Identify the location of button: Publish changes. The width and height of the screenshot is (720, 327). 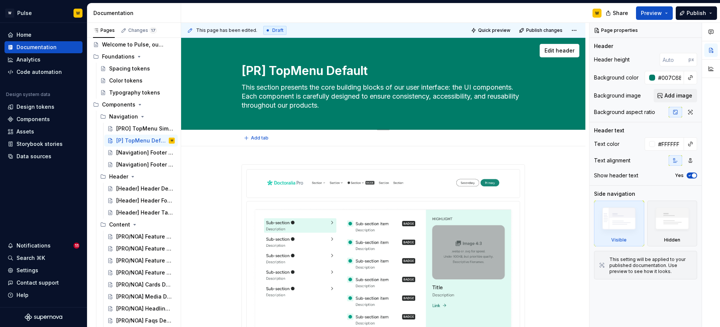
(541, 30).